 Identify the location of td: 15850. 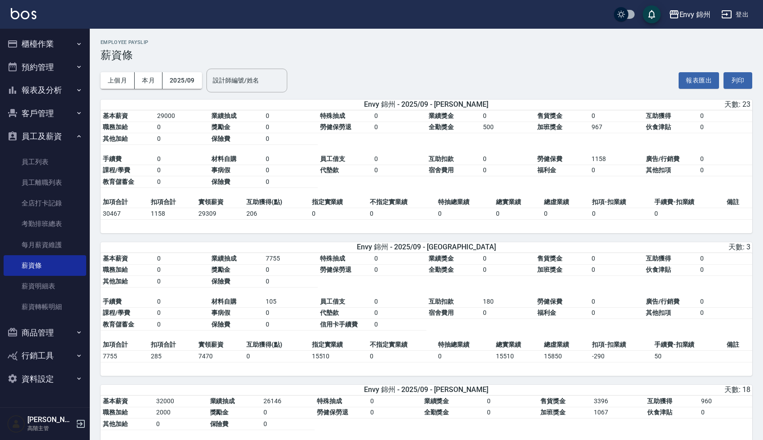
(566, 356).